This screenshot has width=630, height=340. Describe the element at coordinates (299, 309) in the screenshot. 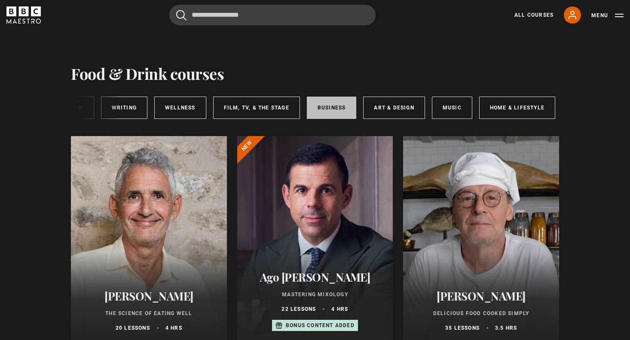

I see `p: 22 lessons` at that location.